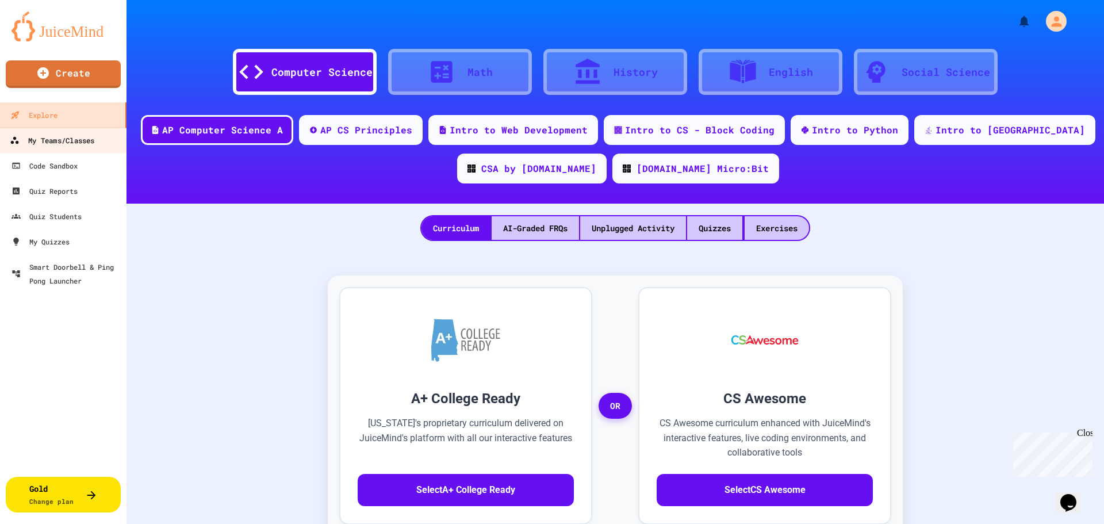 This screenshot has height=524, width=1104. Describe the element at coordinates (63, 495) in the screenshot. I see `a: GoldChange plan` at that location.